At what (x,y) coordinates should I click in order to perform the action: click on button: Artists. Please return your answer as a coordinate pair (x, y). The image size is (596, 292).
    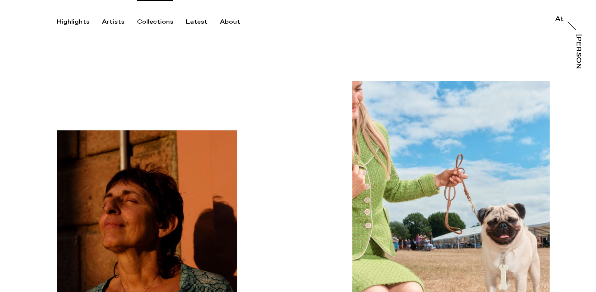
    Looking at the image, I should click on (119, 22).